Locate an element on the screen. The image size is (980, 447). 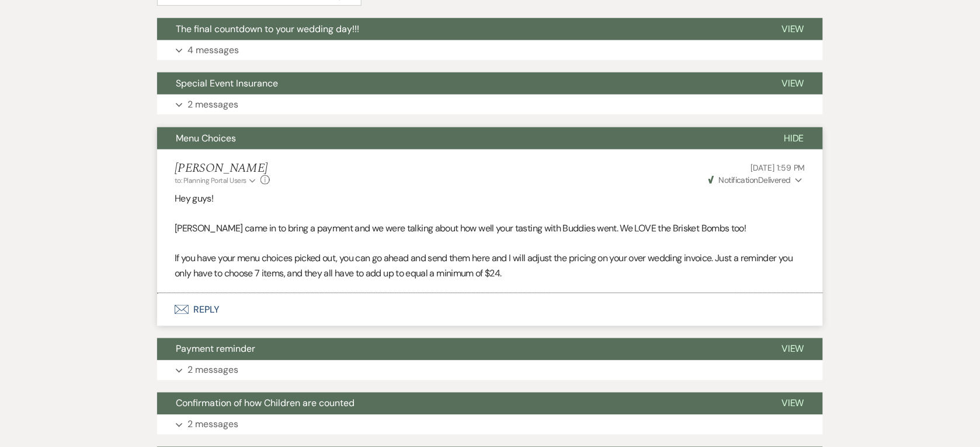
span: Hide is located at coordinates (794, 138).